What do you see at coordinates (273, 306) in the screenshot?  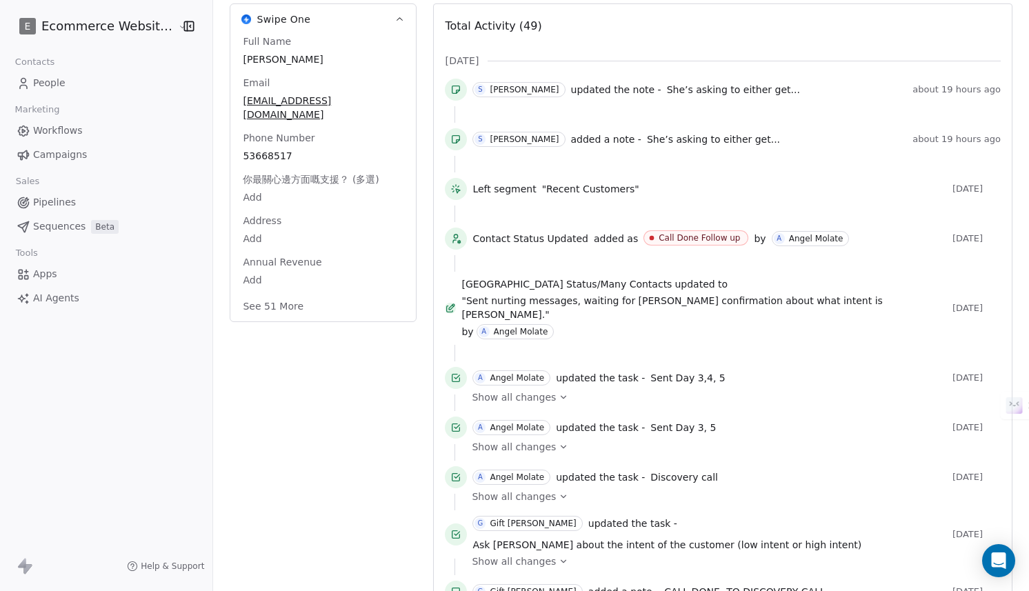 I see `button: See 51 More` at bounding box center [273, 306].